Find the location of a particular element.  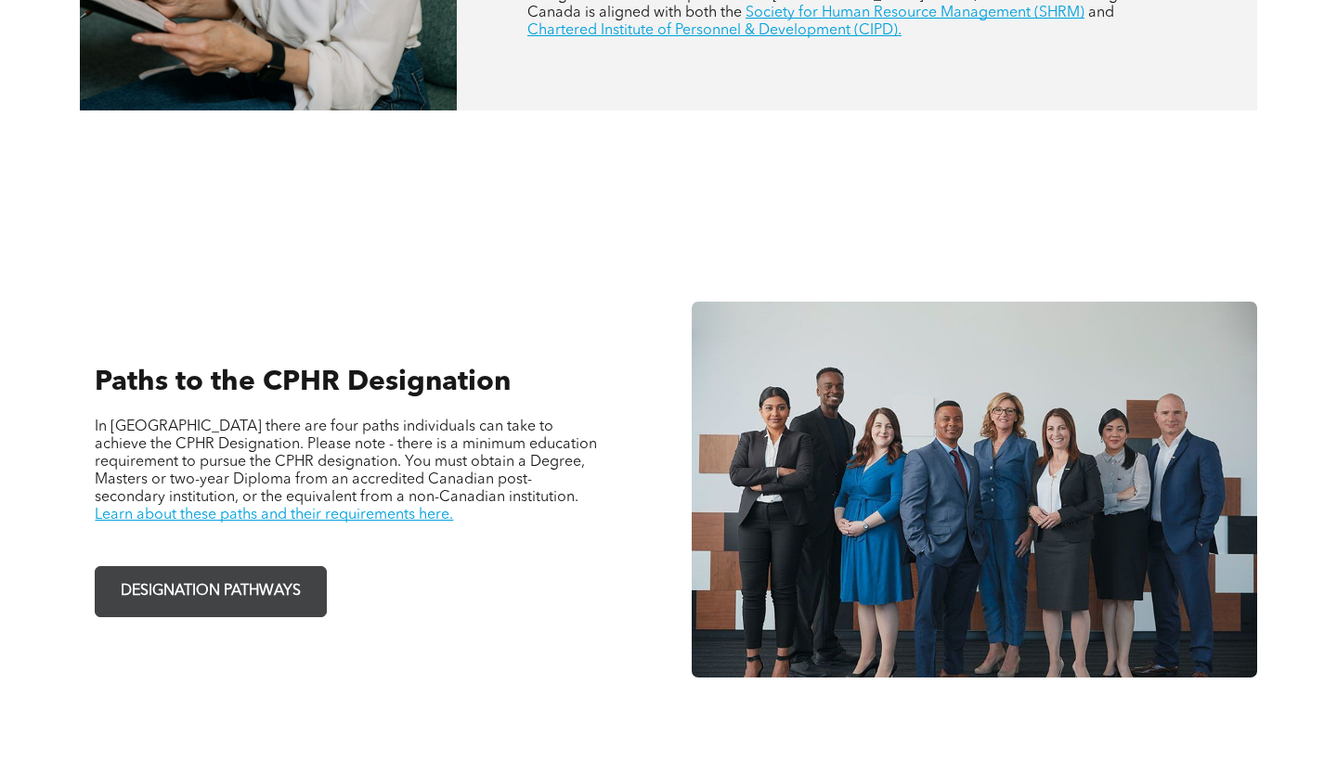

a: Learn about these paths and their requirements here. is located at coordinates (274, 515).